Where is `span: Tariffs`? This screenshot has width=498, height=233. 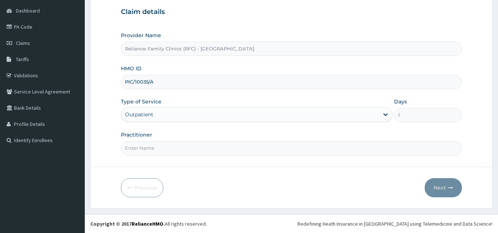
span: Tariffs is located at coordinates (22, 59).